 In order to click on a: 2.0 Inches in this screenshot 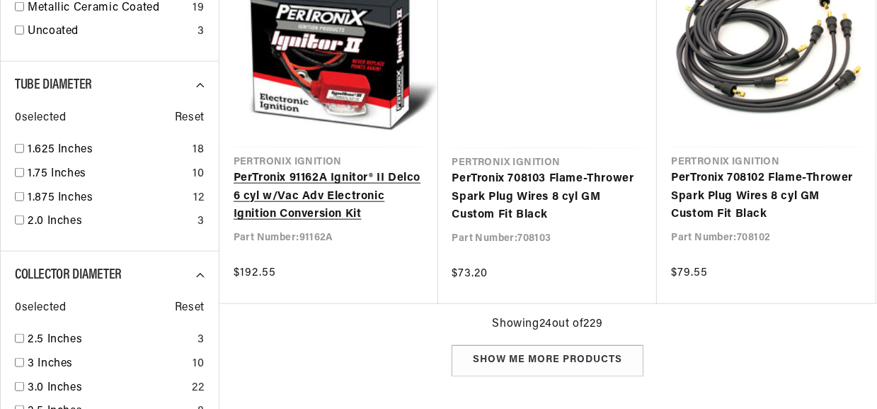, I will do `click(110, 222)`.